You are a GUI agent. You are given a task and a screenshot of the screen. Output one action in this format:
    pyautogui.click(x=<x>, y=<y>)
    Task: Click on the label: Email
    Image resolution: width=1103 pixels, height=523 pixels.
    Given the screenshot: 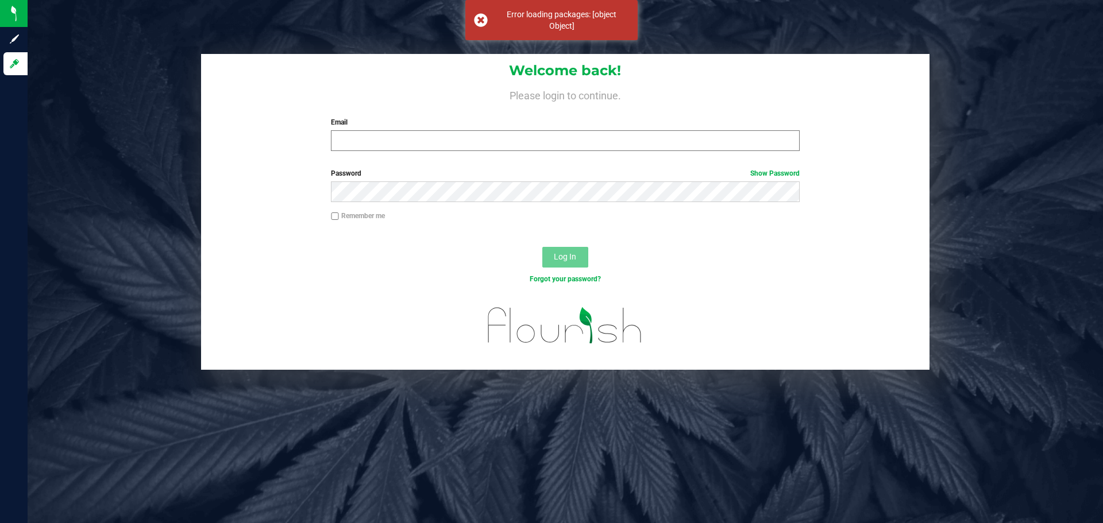 What is the action you would take?
    pyautogui.click(x=565, y=122)
    